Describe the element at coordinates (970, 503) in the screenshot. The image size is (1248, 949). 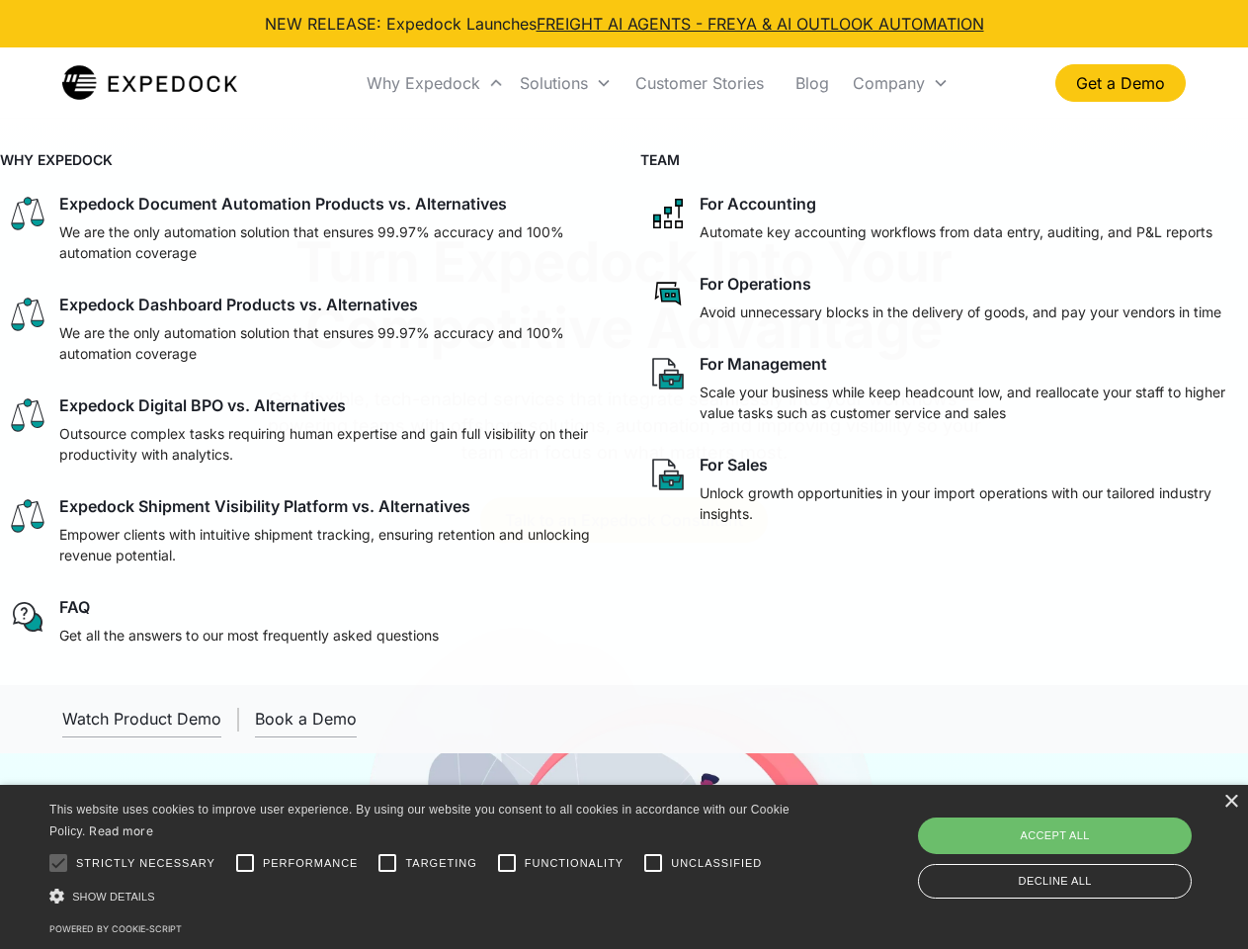
I see `p: Unlock growth opportunities in your import operations with our tailored industry insights.` at that location.